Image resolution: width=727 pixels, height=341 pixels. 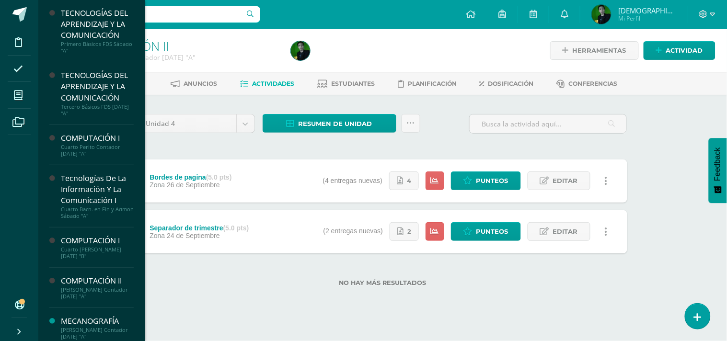 I want to click on div: Bordes de pagina, so click(x=190, y=177).